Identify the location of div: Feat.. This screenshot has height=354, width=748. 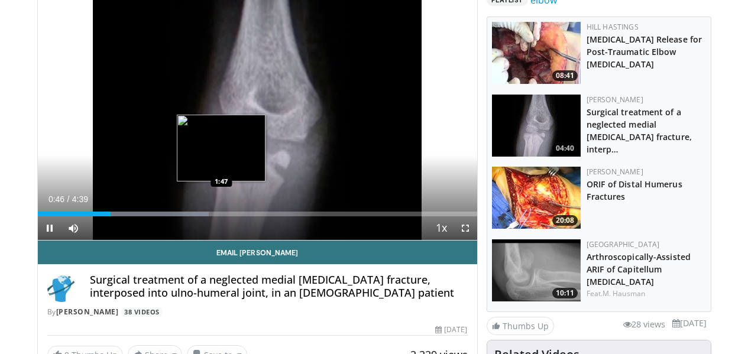
(646, 294).